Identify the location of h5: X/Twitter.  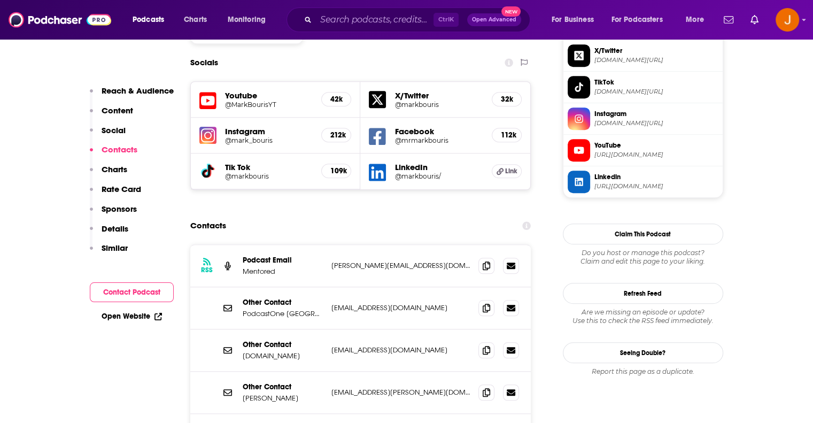
(439, 95).